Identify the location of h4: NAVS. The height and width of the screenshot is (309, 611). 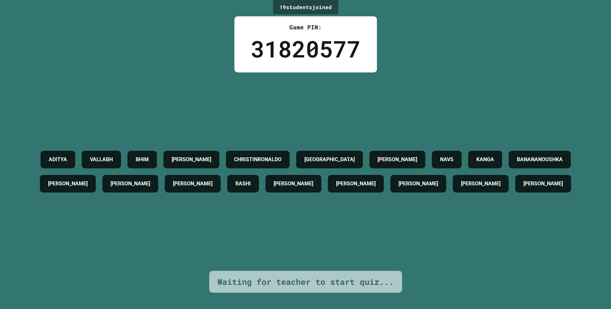
(446, 160).